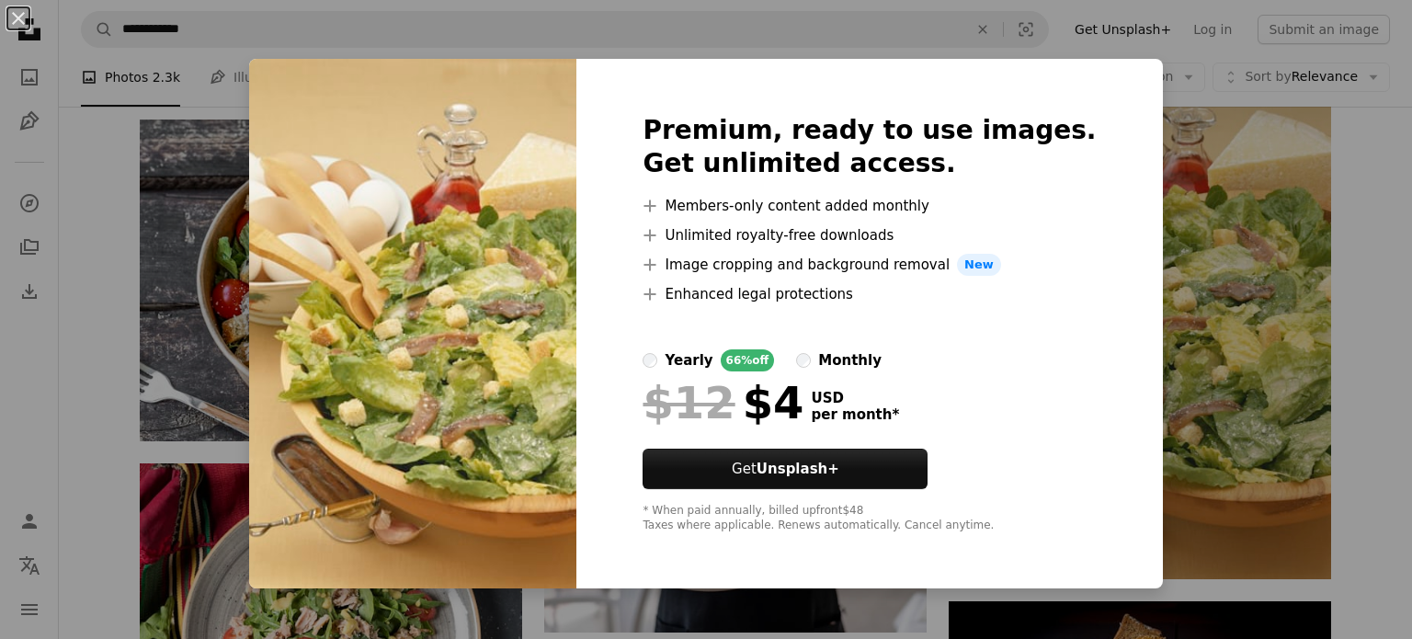 The image size is (1412, 639). What do you see at coordinates (855, 398) in the screenshot?
I see `span: USD` at bounding box center [855, 398].